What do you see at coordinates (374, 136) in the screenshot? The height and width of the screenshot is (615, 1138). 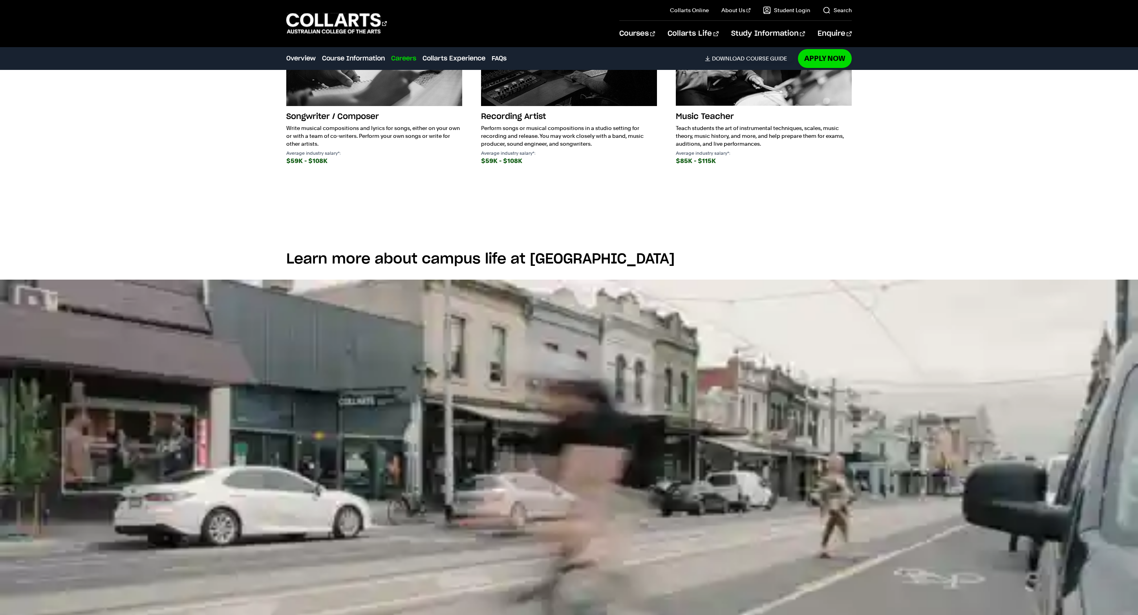 I see `p: Write musical compositions and lyrics for songs, either on your own or with a team of co-writers....` at bounding box center [374, 136].